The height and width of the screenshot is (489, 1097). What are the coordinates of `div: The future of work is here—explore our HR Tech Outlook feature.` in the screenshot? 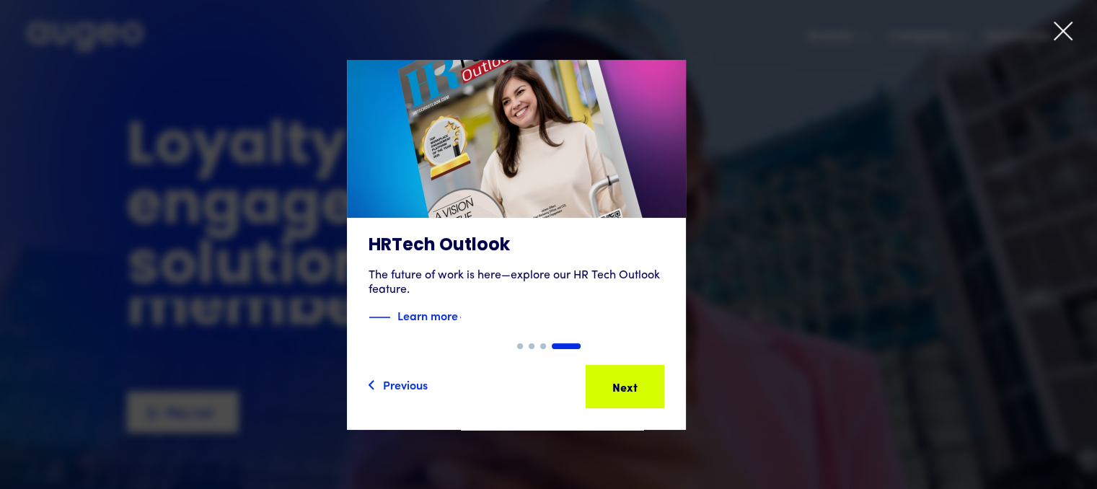 It's located at (517, 283).